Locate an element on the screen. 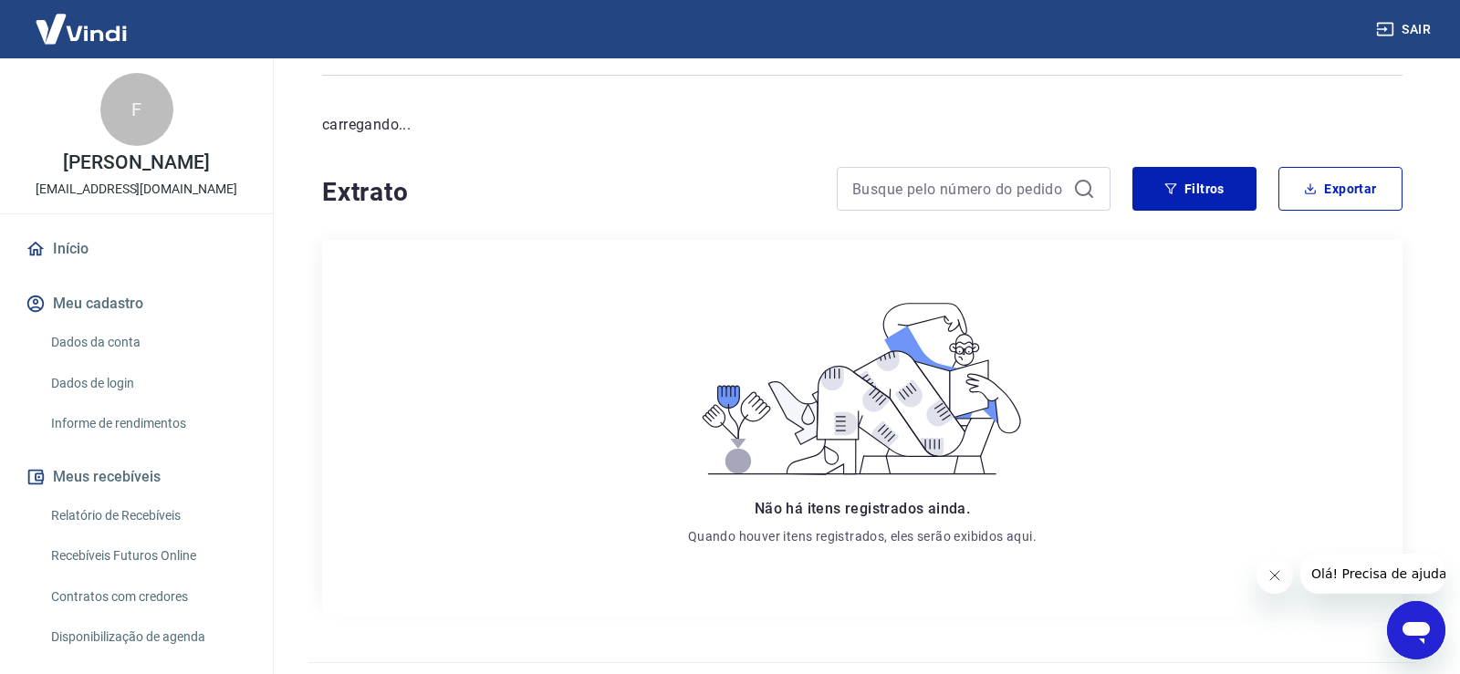 The width and height of the screenshot is (1460, 674). button: Exportar is located at coordinates (1340, 189).